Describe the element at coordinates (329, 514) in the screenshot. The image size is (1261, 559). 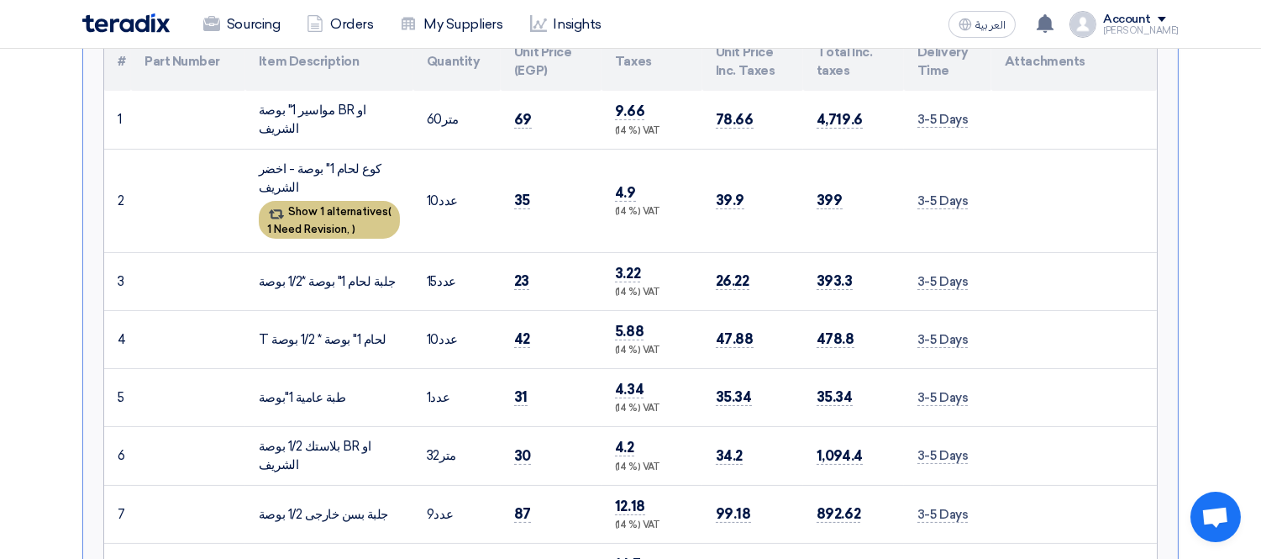
I see `div: جلبة بسن خارجى 1/2 بوصة` at that location.